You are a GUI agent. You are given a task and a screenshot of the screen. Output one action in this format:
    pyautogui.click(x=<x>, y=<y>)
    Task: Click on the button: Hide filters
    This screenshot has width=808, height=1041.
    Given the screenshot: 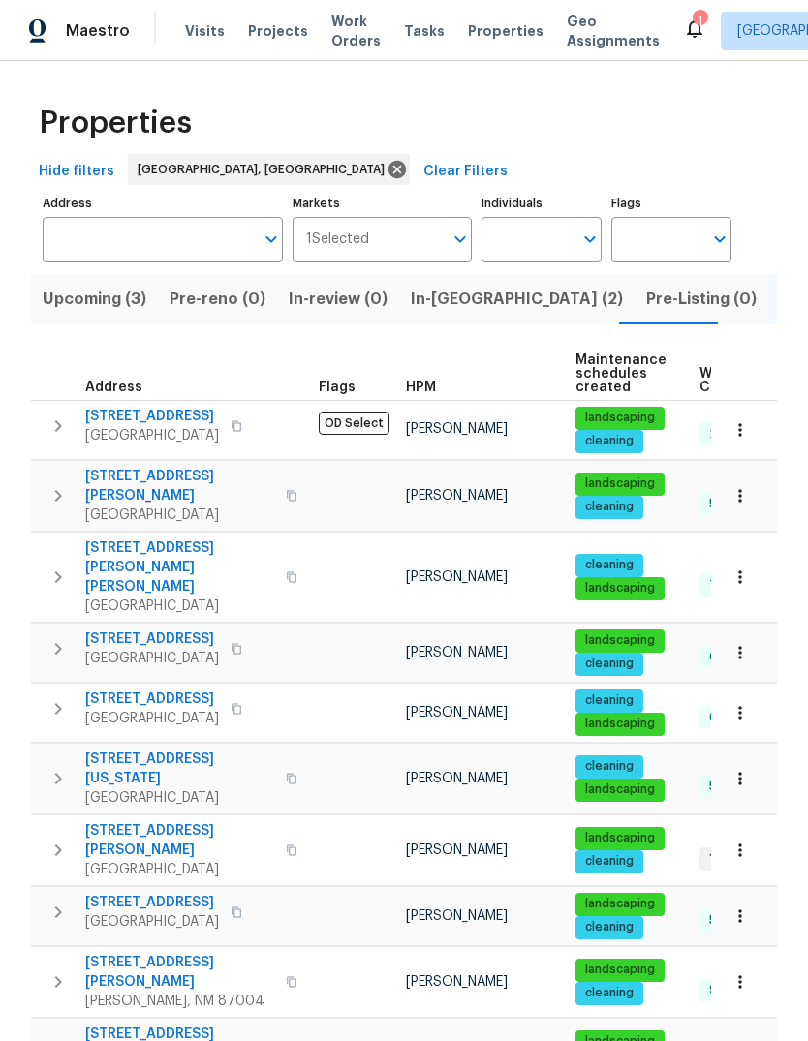 What is the action you would take?
    pyautogui.click(x=77, y=171)
    